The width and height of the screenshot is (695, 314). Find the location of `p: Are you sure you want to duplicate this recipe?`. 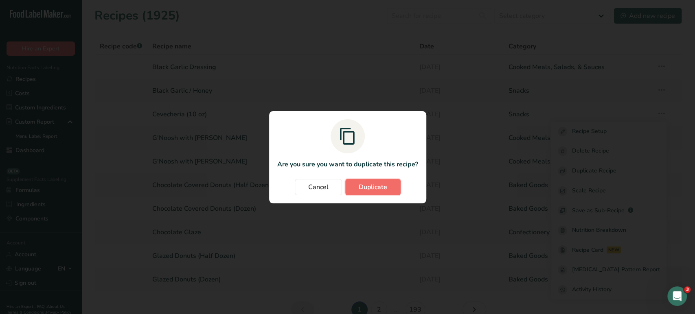

p: Are you sure you want to duplicate this recipe? is located at coordinates (348, 165).